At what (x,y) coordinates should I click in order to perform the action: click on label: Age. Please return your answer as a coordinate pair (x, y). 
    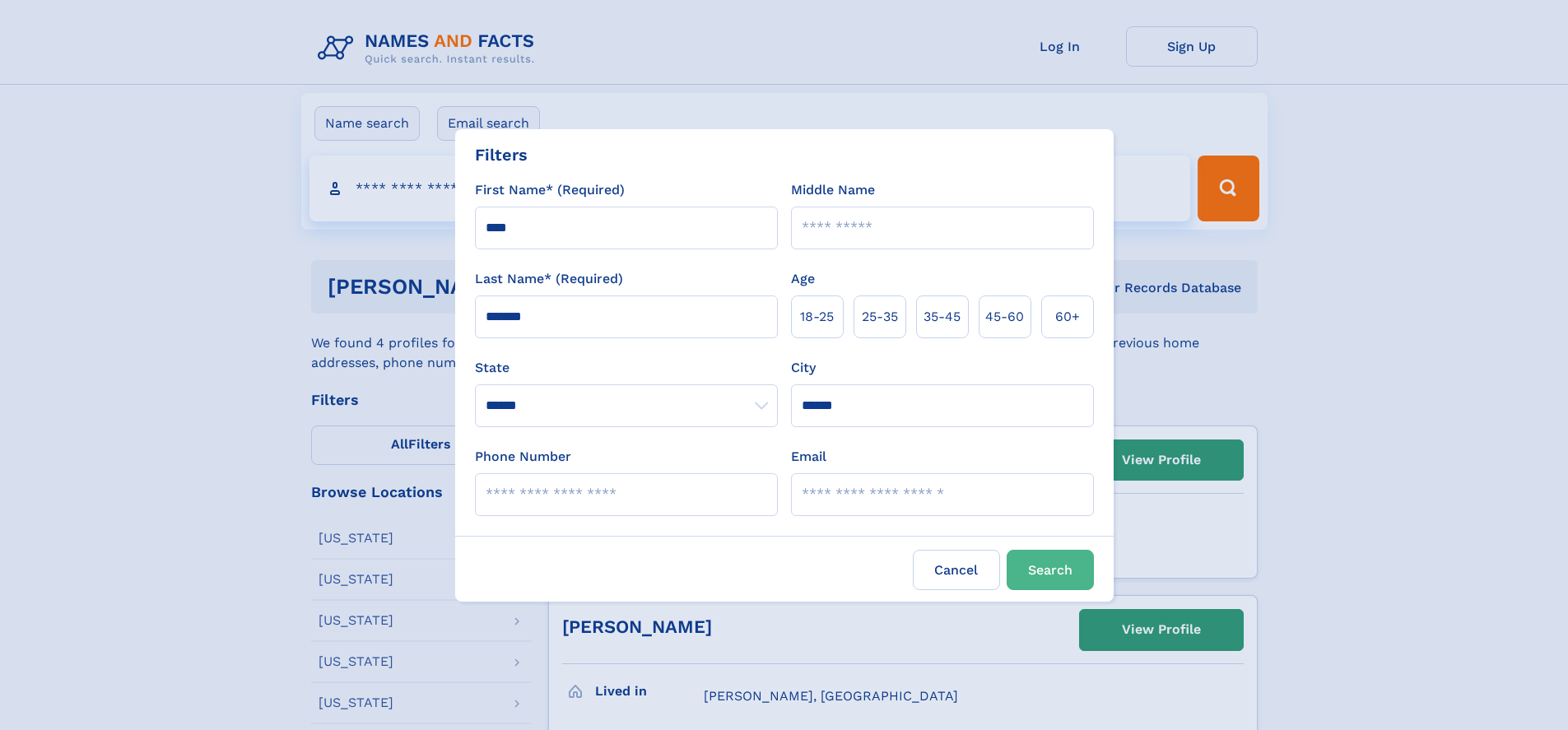
    Looking at the image, I should click on (802, 279).